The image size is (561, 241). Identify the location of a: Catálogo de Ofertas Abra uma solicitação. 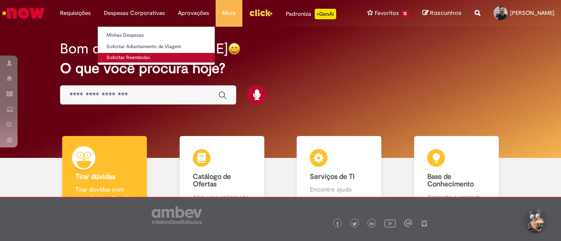
(222, 174).